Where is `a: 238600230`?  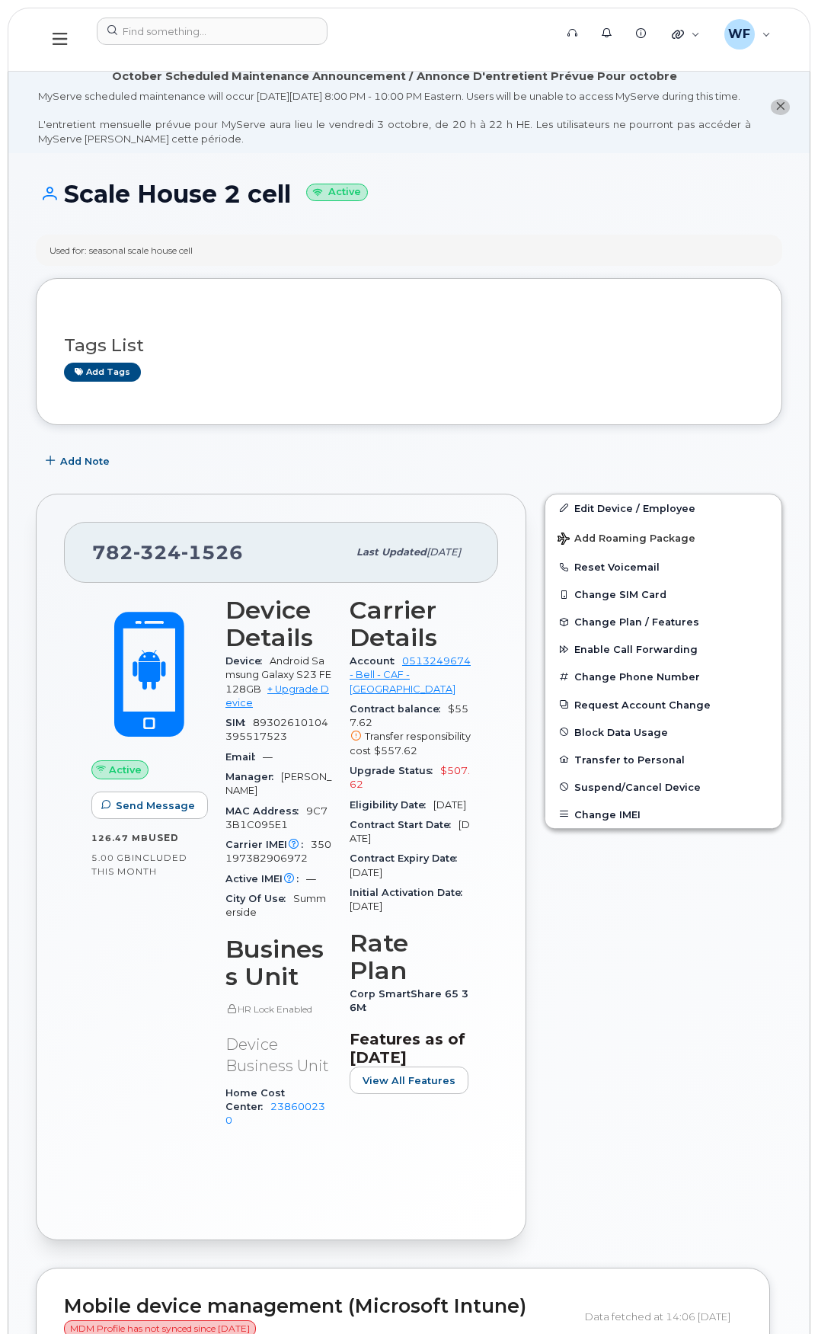
a: 238600230 is located at coordinates (275, 1113).